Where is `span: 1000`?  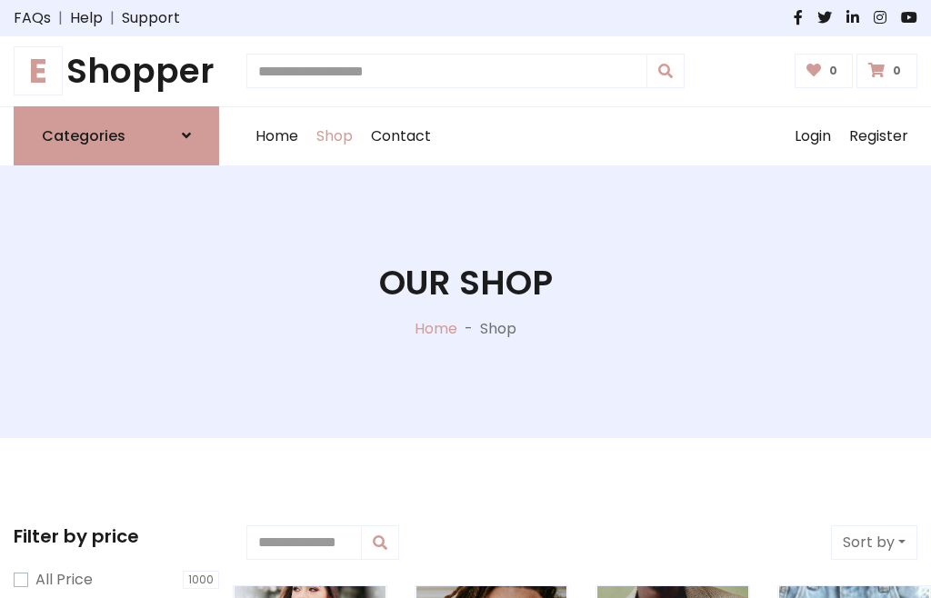 span: 1000 is located at coordinates (201, 580).